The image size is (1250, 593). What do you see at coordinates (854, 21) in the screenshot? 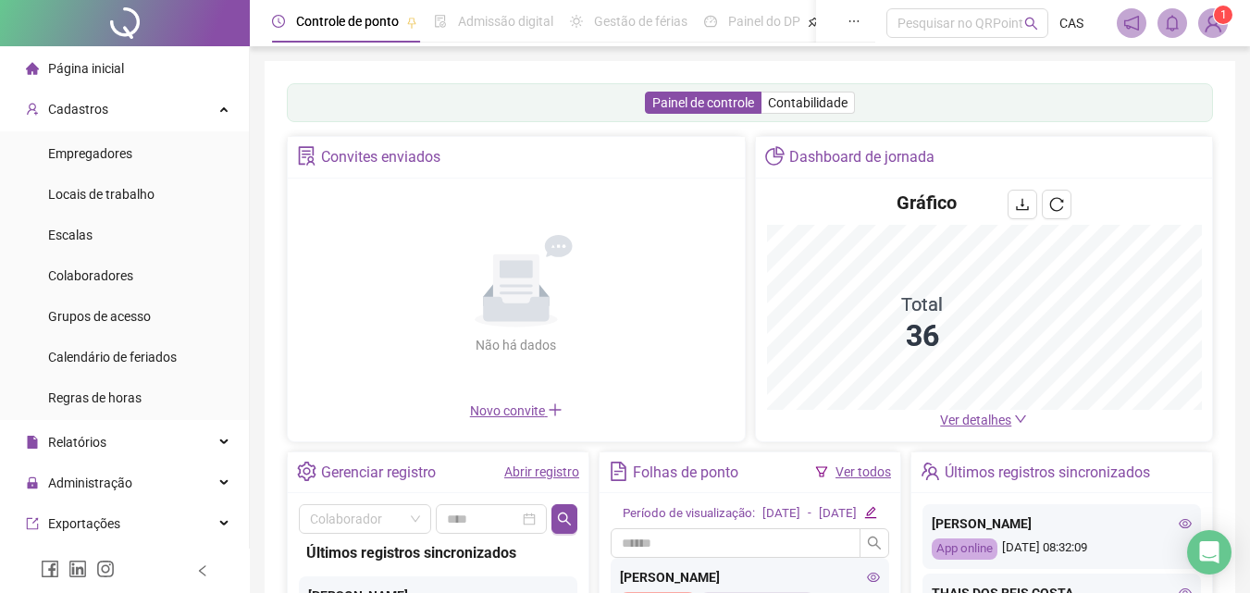
I see `span: ellipsis` at bounding box center [854, 21].